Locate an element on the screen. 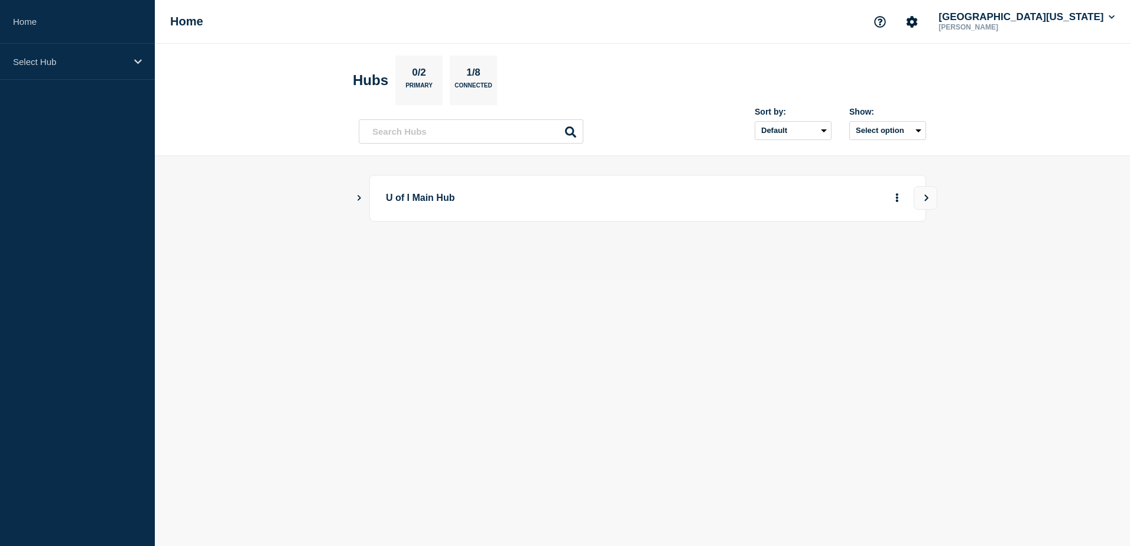 Image resolution: width=1130 pixels, height=546 pixels. button: Support is located at coordinates (880, 22).